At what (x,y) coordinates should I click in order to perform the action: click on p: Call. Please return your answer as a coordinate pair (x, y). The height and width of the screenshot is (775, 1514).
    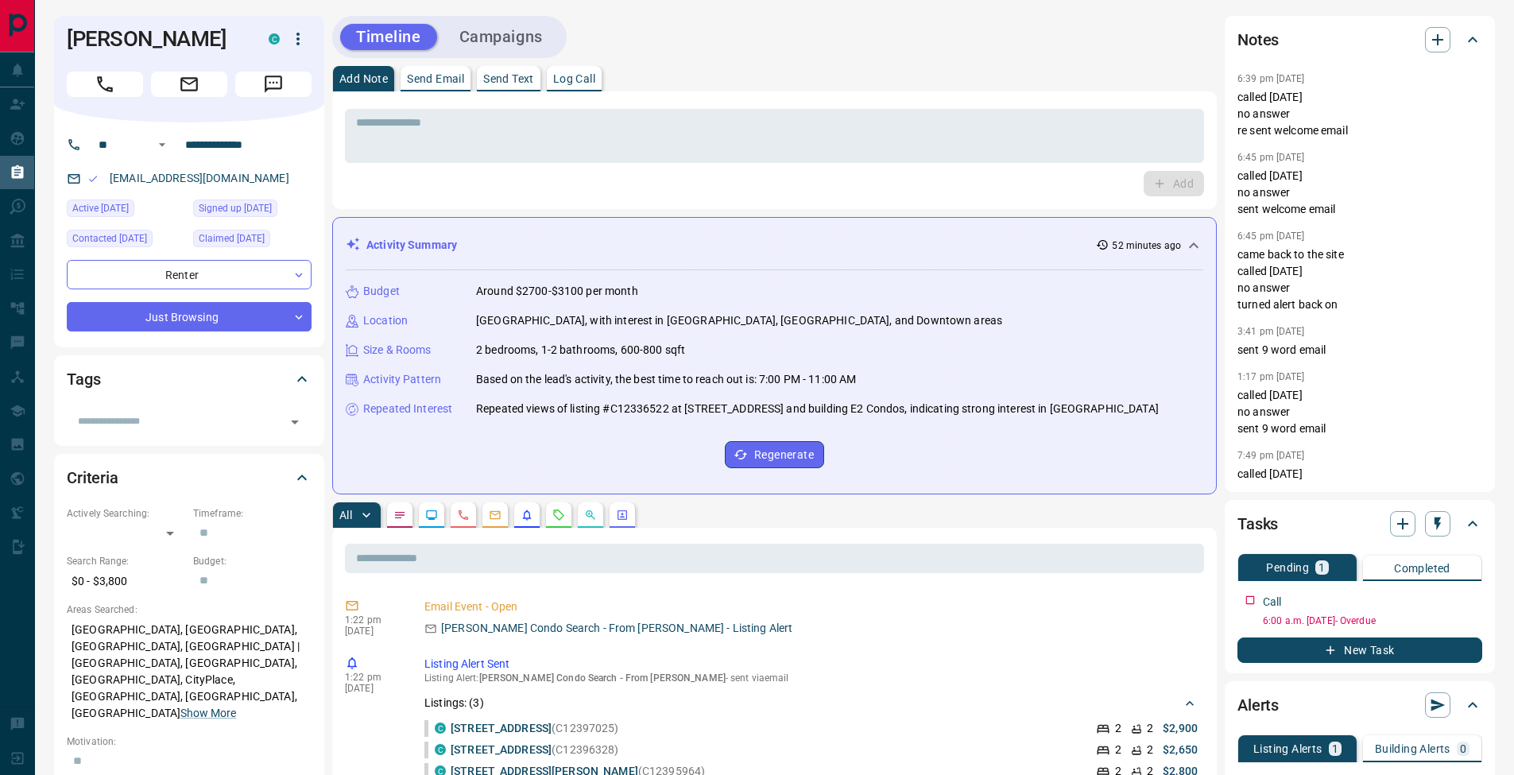
    Looking at the image, I should click on (1272, 602).